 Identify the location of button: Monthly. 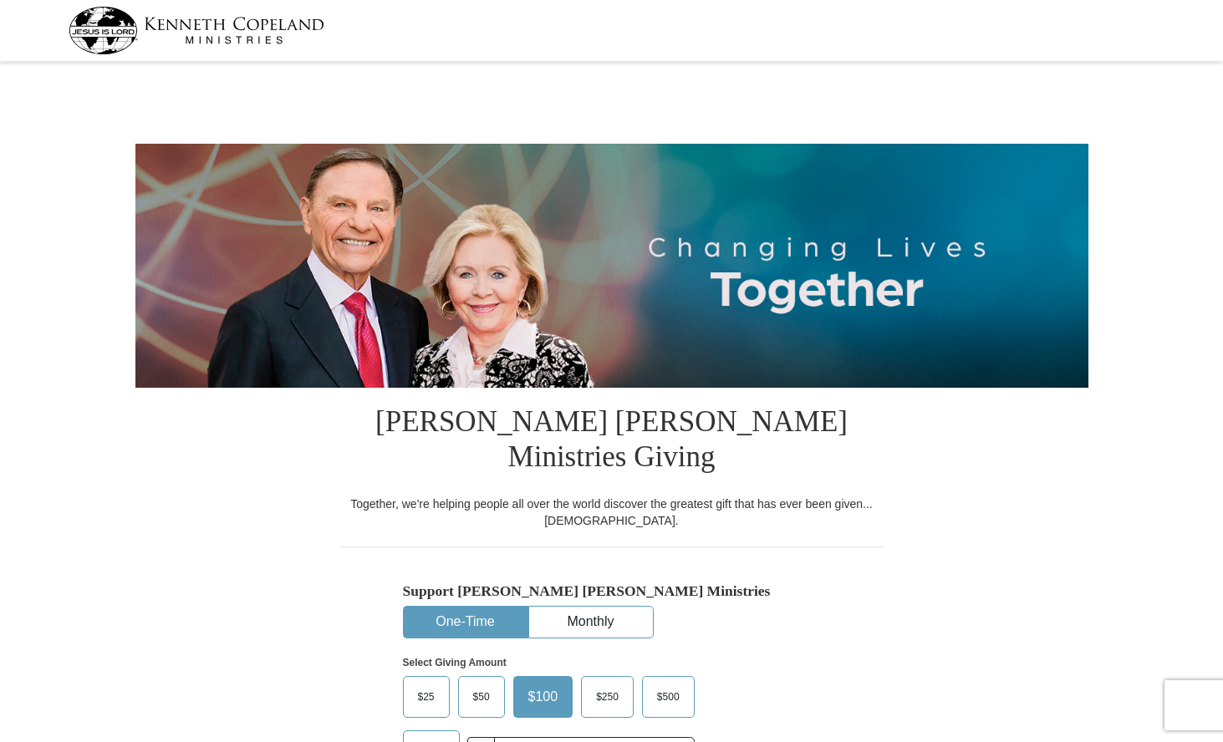
(591, 622).